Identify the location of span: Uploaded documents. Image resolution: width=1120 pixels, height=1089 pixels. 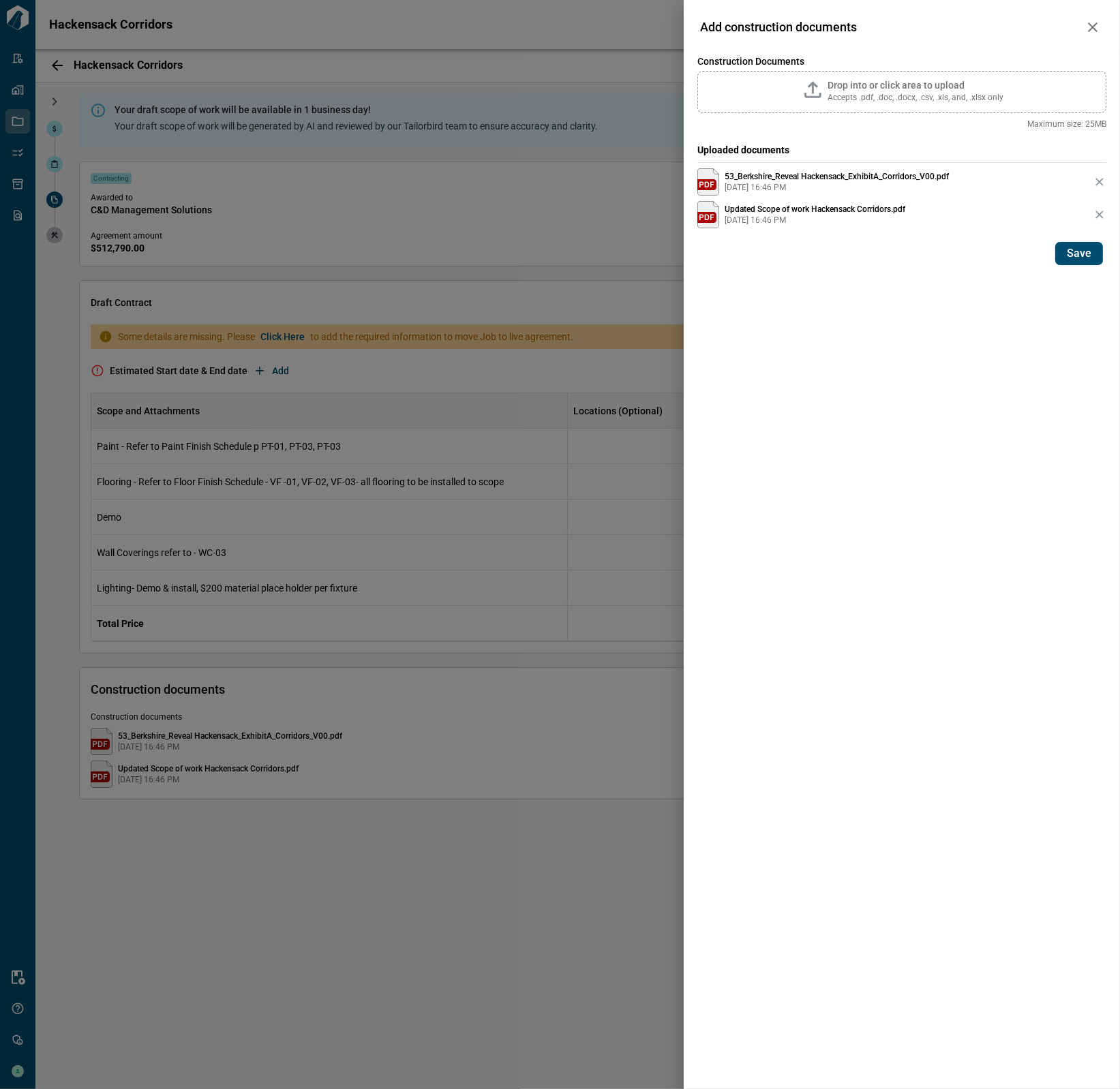
(901, 150).